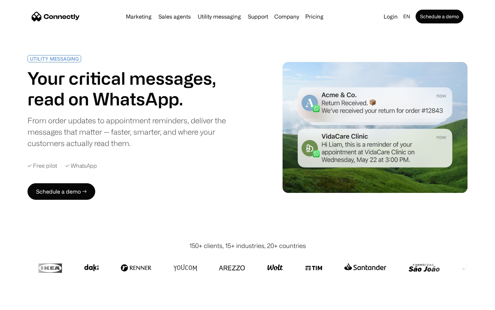 The height and width of the screenshot is (310, 495). I want to click on a: Marketing, so click(139, 17).